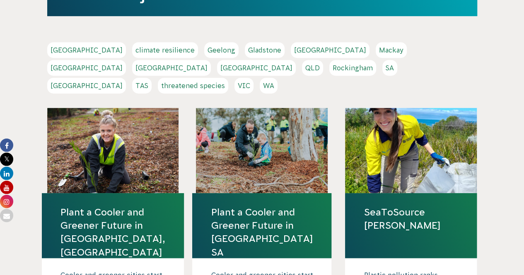  I want to click on a: climate resilience, so click(165, 50).